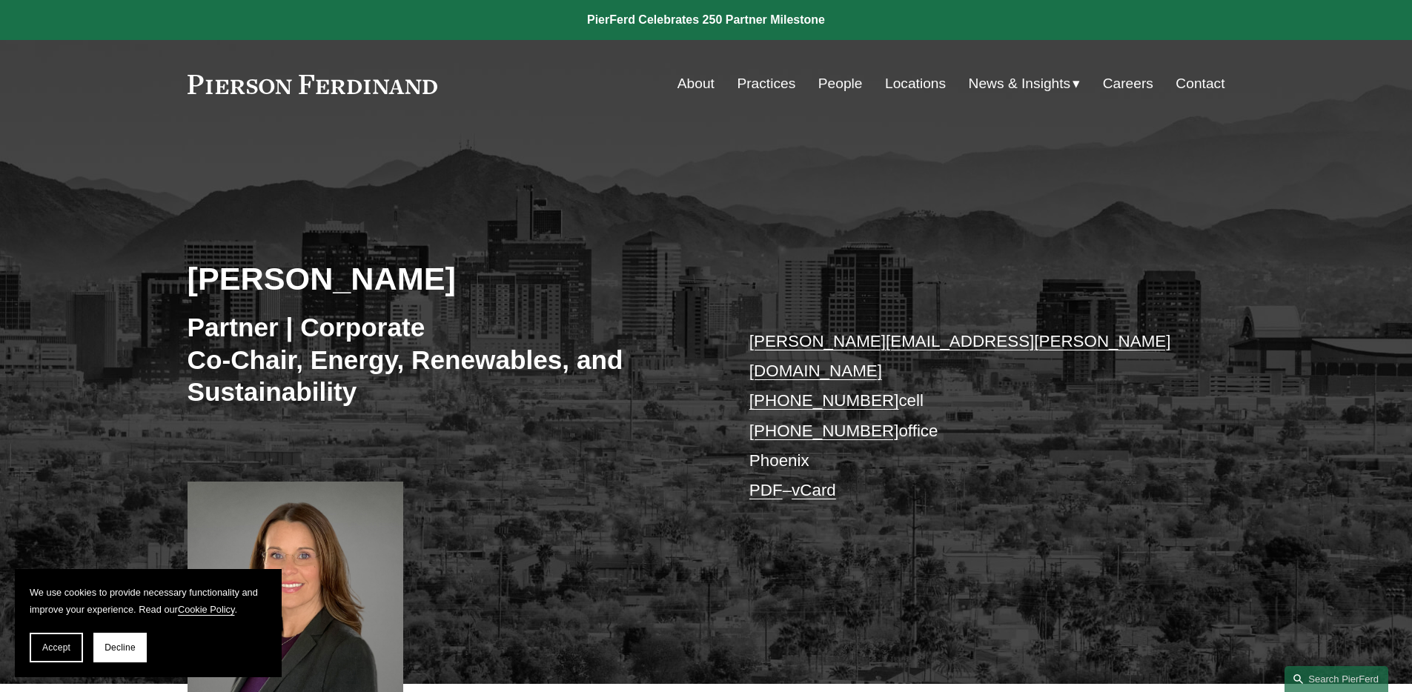 The width and height of the screenshot is (1412, 692). I want to click on a: Careers, so click(1128, 84).